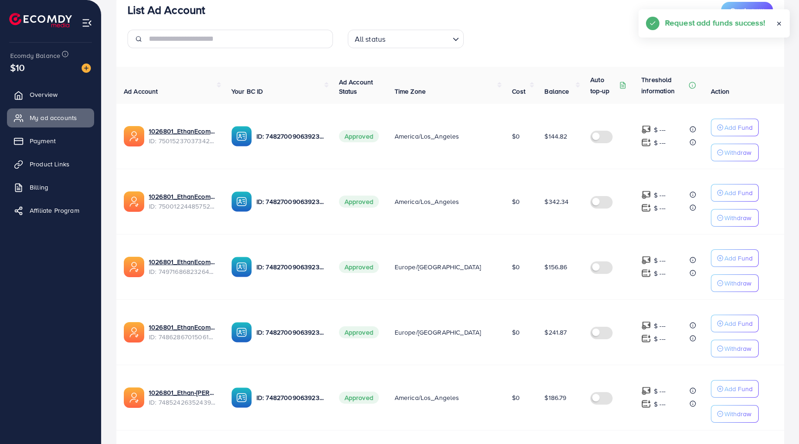  Describe the element at coordinates (183, 402) in the screenshot. I see `span: ID: 7485242635243913217` at that location.